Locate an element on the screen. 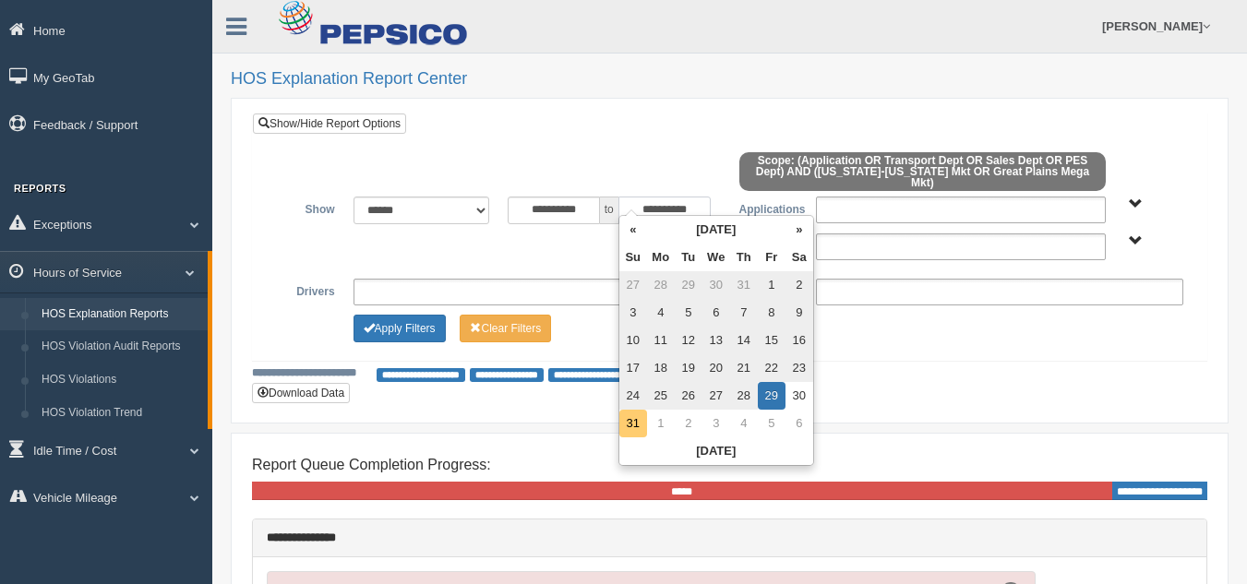 Image resolution: width=1247 pixels, height=584 pixels. th: We is located at coordinates (716, 258).